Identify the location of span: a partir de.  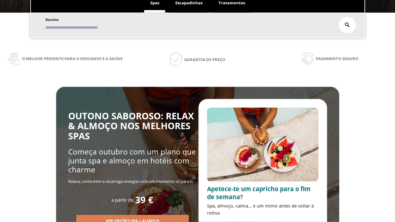
(122, 200).